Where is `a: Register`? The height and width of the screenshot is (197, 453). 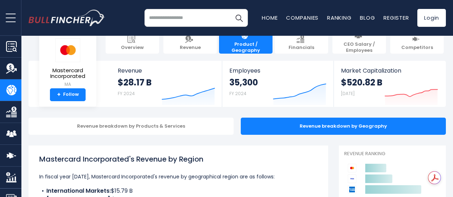
a: Register is located at coordinates (396, 17).